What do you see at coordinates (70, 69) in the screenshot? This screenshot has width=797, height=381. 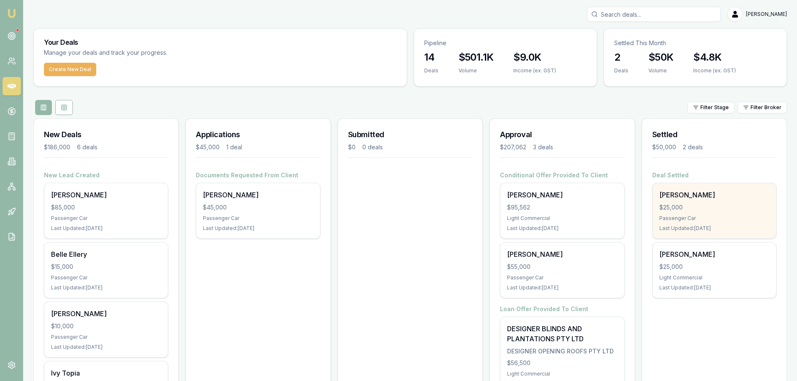 I see `button: Create New Deal` at bounding box center [70, 69].